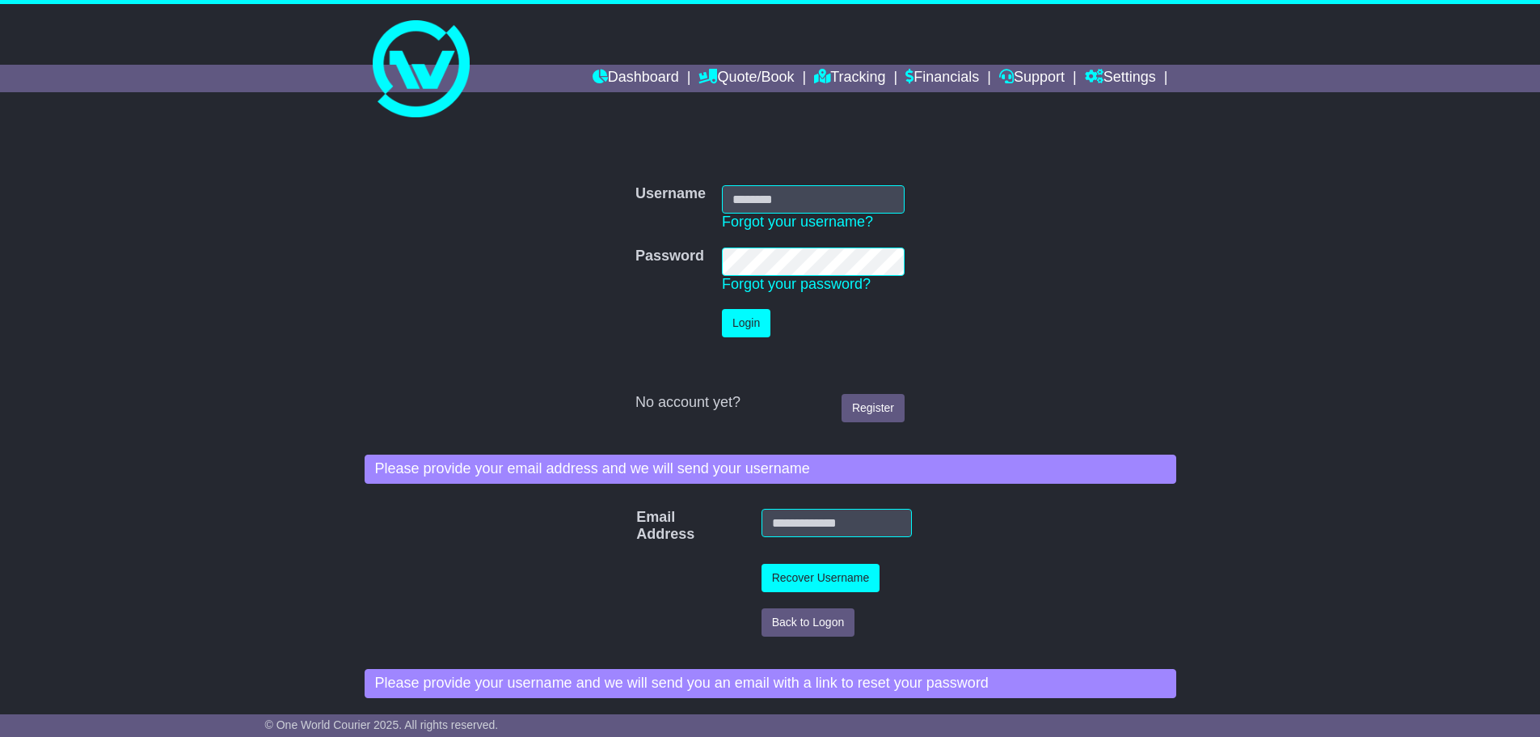  What do you see at coordinates (670, 256) in the screenshot?
I see `label: Password` at bounding box center [670, 256].